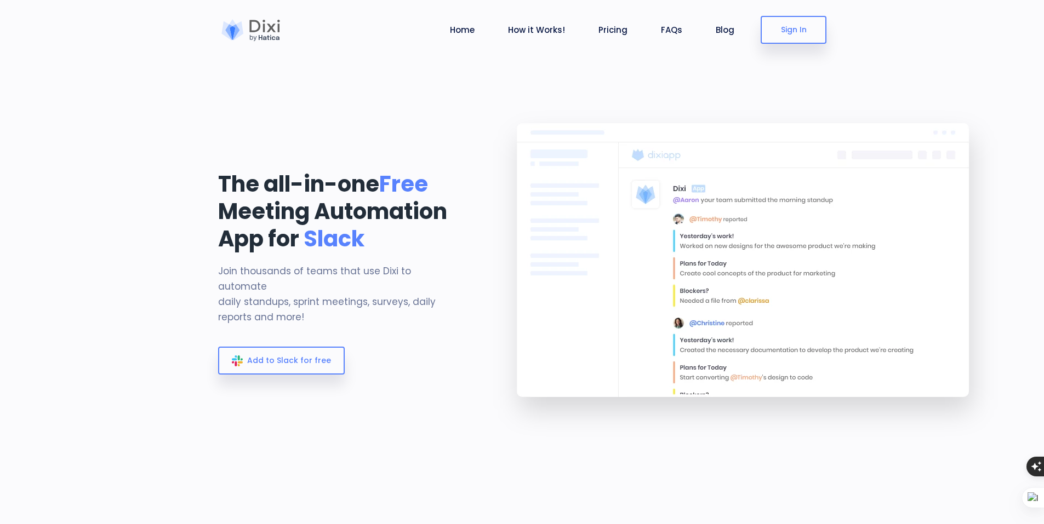  Describe the element at coordinates (725, 30) in the screenshot. I see `a: Blog` at that location.